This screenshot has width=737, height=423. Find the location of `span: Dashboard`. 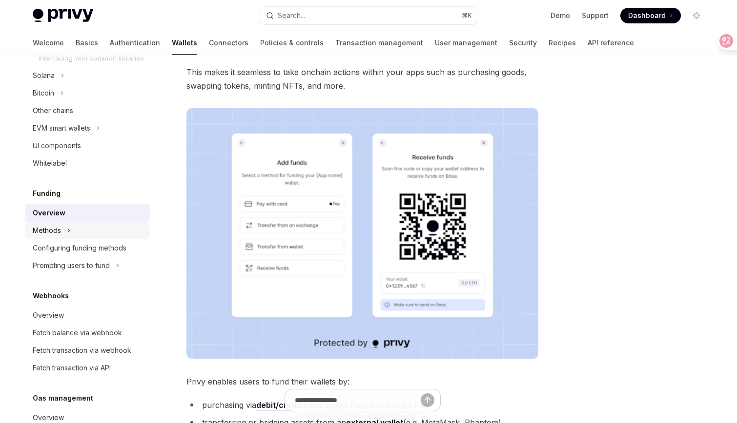

span: Dashboard is located at coordinates (646, 16).